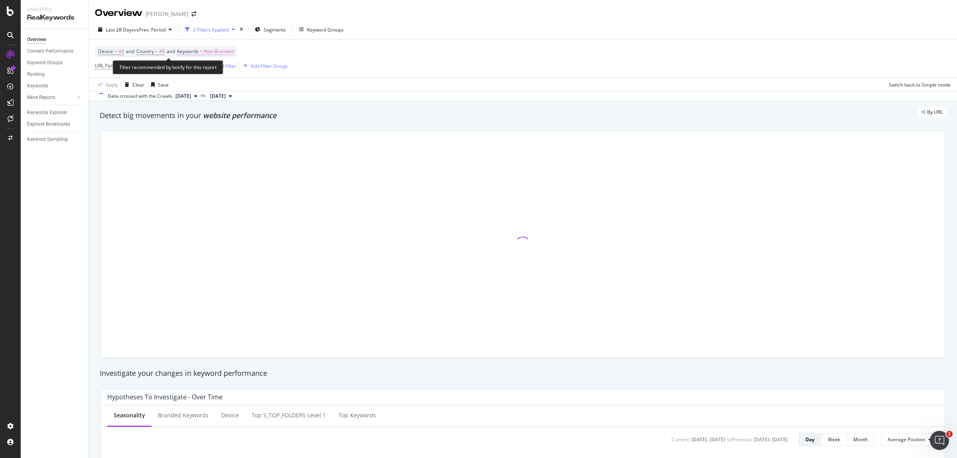 Image resolution: width=957 pixels, height=458 pixels. I want to click on span: 2025 Oct. 6th, so click(183, 96).